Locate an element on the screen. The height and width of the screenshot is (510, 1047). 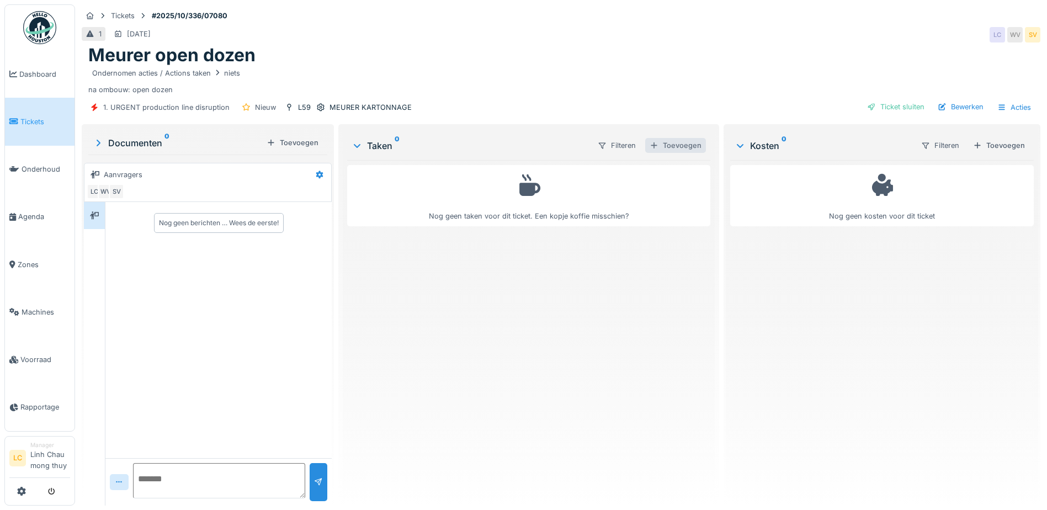
a: Machines is located at coordinates (40, 312).